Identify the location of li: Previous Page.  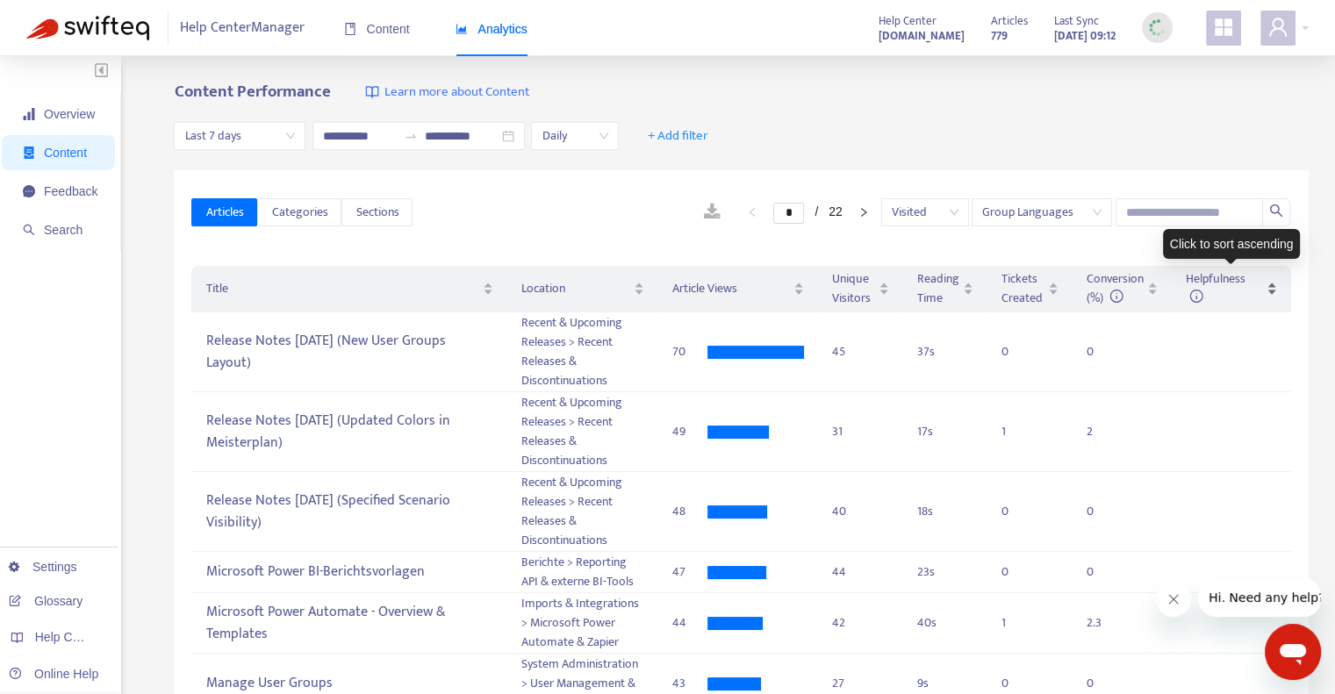
(752, 212).